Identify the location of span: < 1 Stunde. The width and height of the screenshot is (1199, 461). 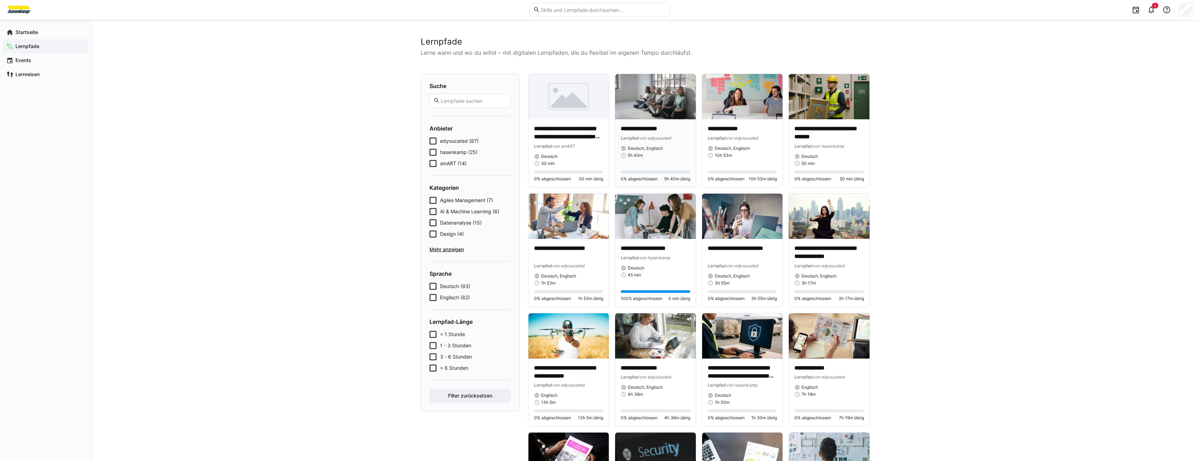
(452, 335).